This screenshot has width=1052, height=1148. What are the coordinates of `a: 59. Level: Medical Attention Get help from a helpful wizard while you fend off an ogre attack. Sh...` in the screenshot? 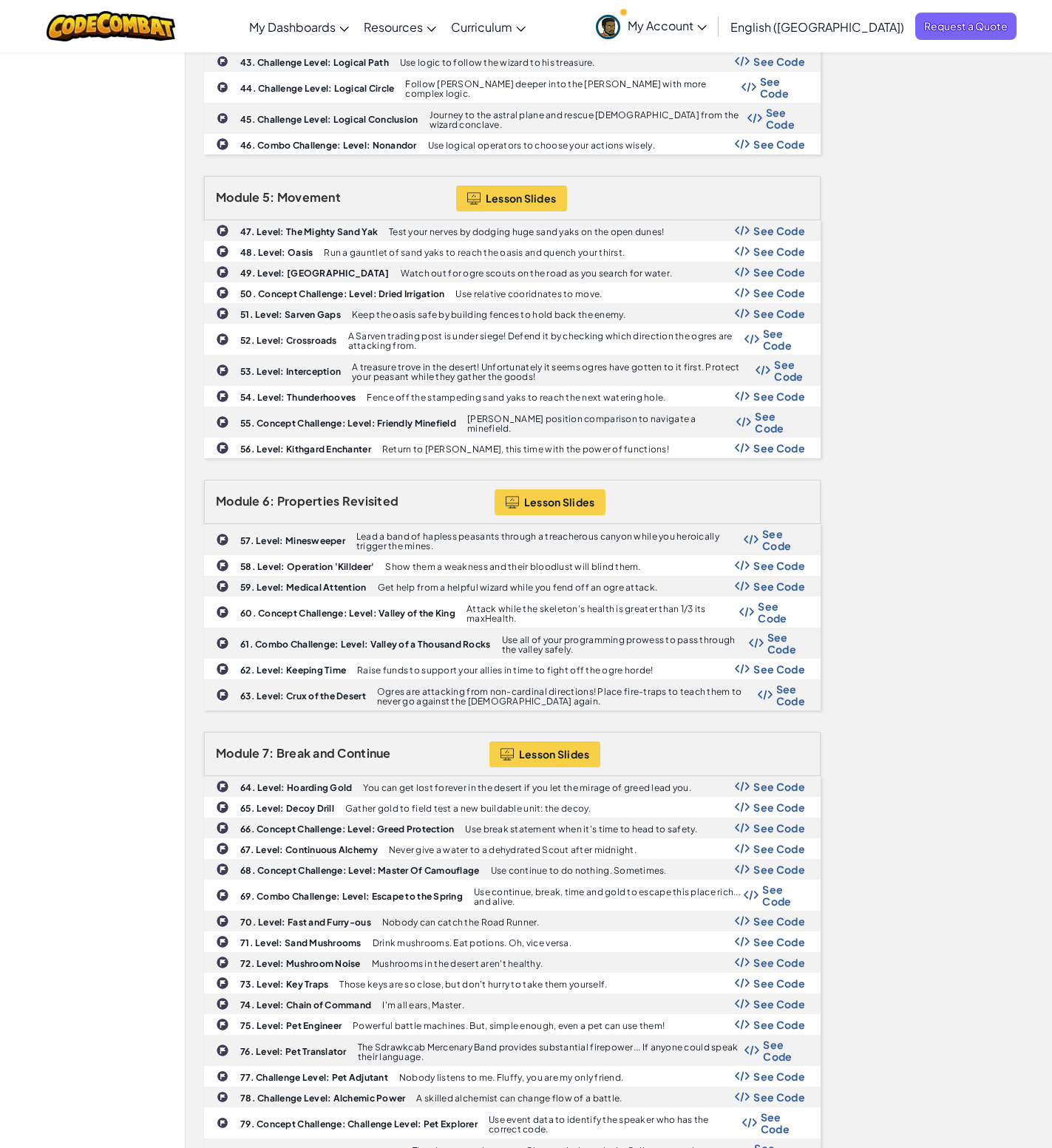 It's located at (512, 586).